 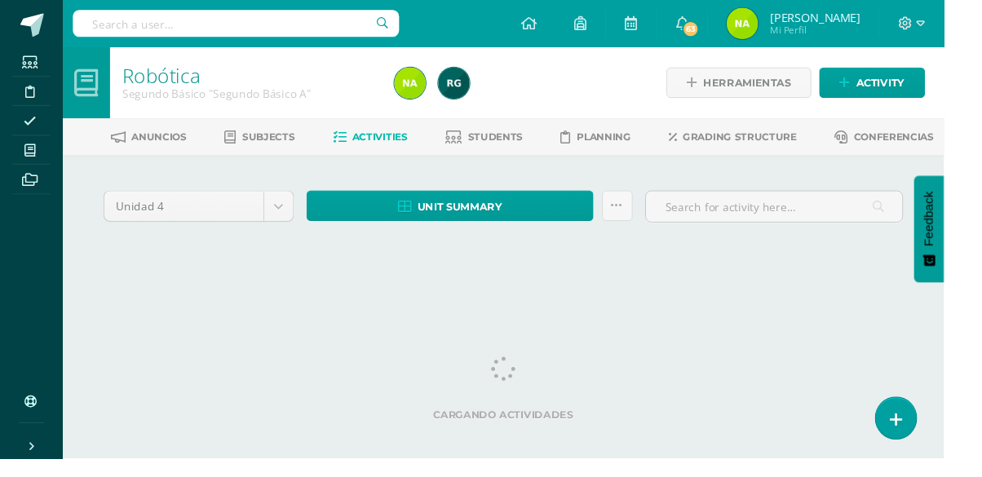 I want to click on a: Robótica, so click(x=167, y=78).